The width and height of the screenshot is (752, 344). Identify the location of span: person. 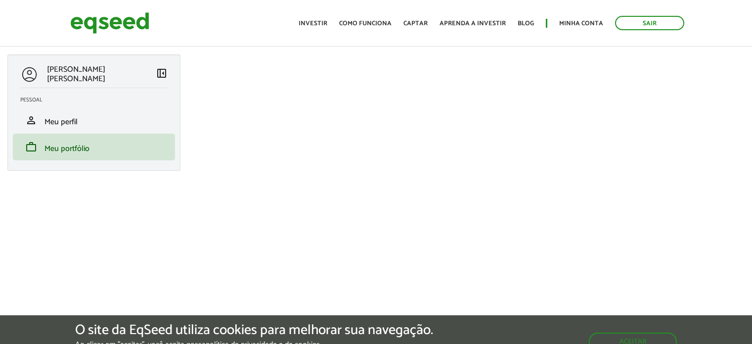
(31, 120).